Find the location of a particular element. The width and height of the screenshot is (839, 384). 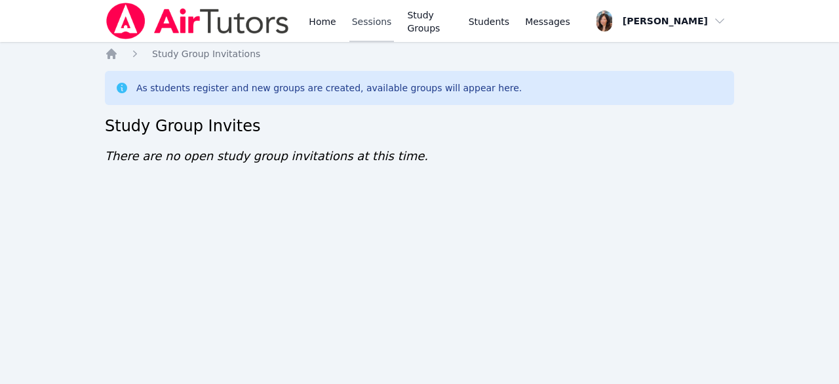

nav: Breadcrumb is located at coordinates (420, 54).